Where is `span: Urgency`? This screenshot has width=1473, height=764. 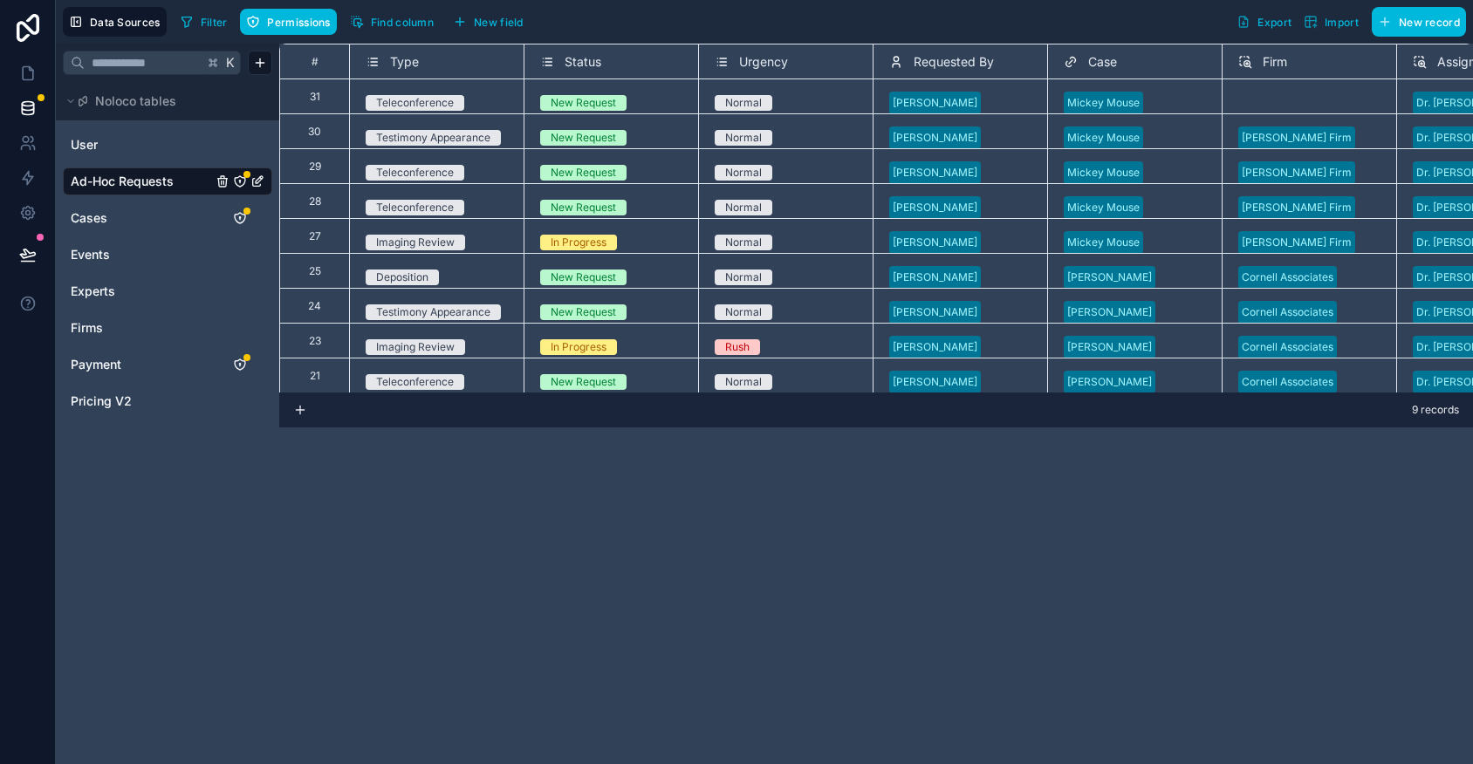 span: Urgency is located at coordinates (763, 62).